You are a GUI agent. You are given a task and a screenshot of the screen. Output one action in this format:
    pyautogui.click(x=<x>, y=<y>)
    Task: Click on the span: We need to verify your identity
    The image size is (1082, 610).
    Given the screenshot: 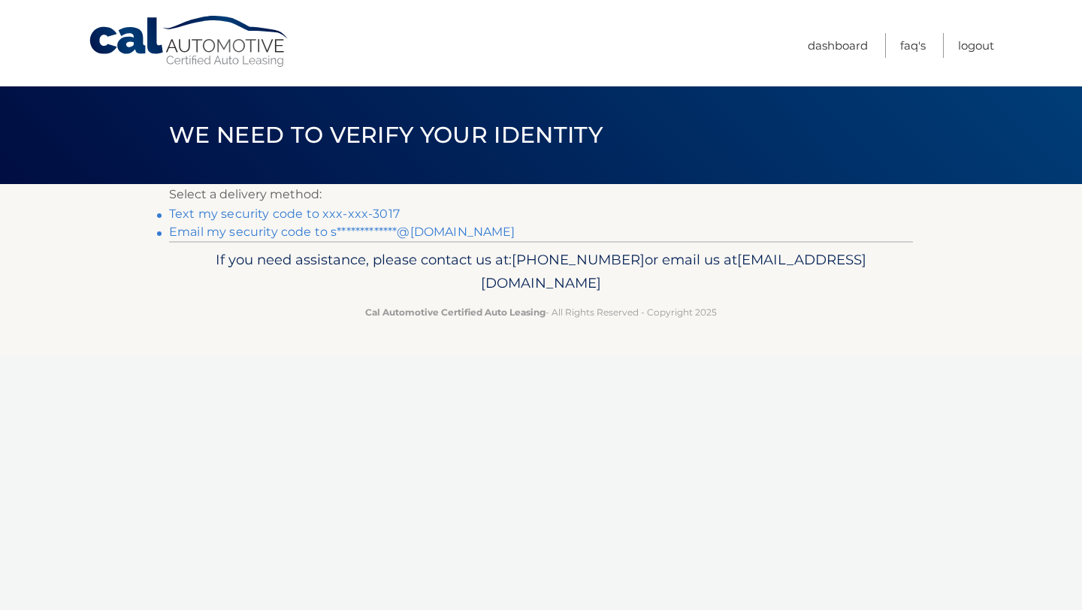 What is the action you would take?
    pyautogui.click(x=385, y=134)
    